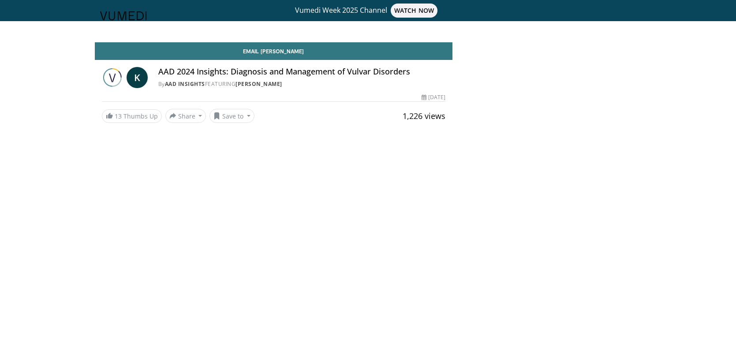 This screenshot has width=736, height=360. What do you see at coordinates (137, 78) in the screenshot?
I see `span: K` at bounding box center [137, 78].